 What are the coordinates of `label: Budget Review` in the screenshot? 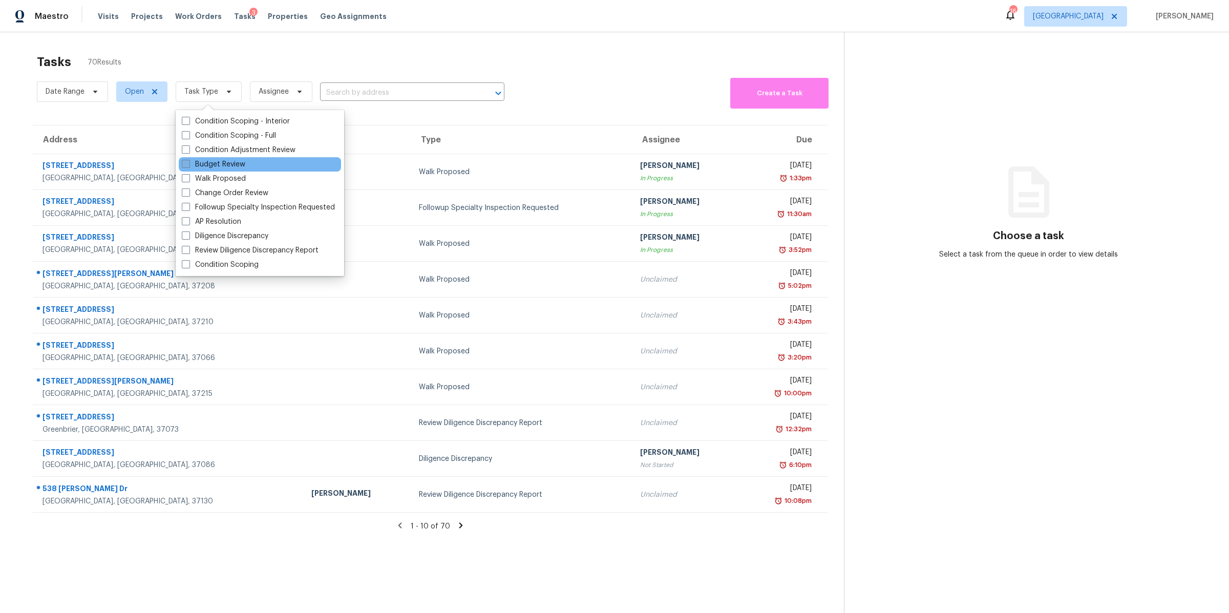 It's located at (213, 164).